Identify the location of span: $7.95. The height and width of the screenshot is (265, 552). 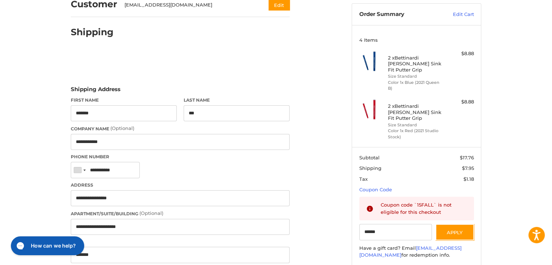
(468, 168).